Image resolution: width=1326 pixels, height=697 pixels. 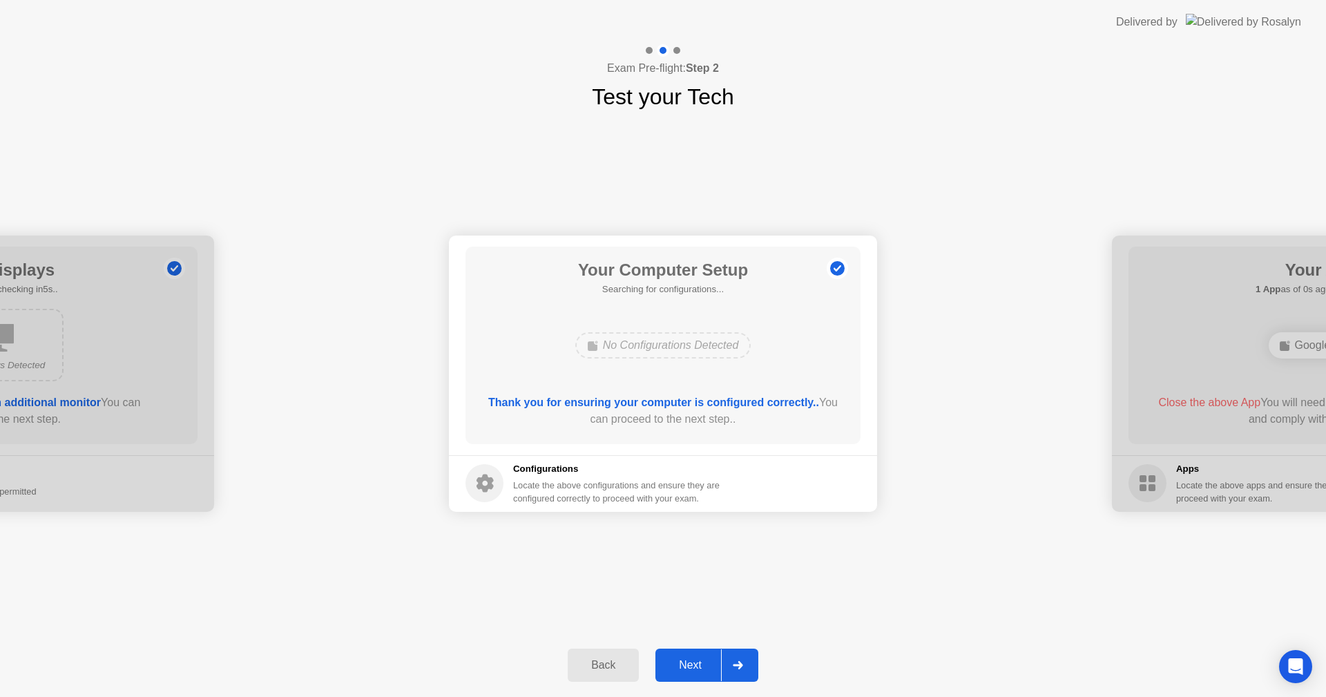 I want to click on b: Step 2, so click(x=702, y=68).